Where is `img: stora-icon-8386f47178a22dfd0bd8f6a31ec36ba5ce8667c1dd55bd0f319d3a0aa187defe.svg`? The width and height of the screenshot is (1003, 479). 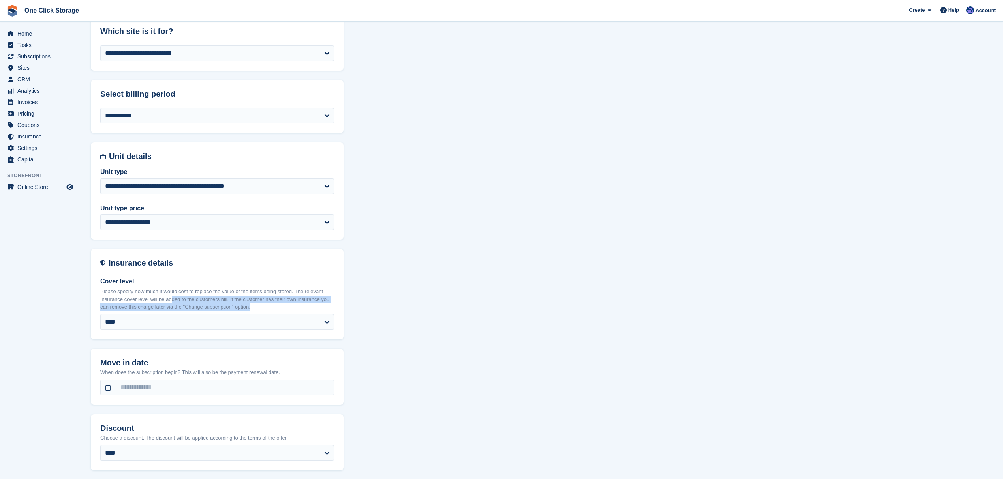 img: stora-icon-8386f47178a22dfd0bd8f6a31ec36ba5ce8667c1dd55bd0f319d3a0aa187defe.svg is located at coordinates (12, 11).